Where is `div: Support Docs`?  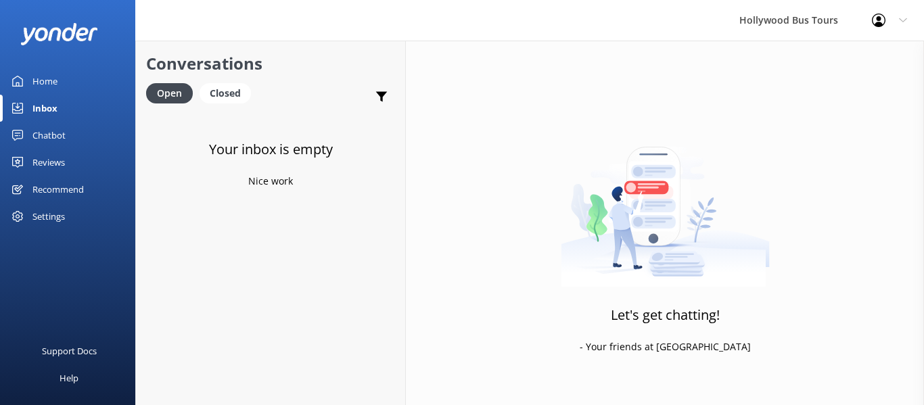 div: Support Docs is located at coordinates (69, 351).